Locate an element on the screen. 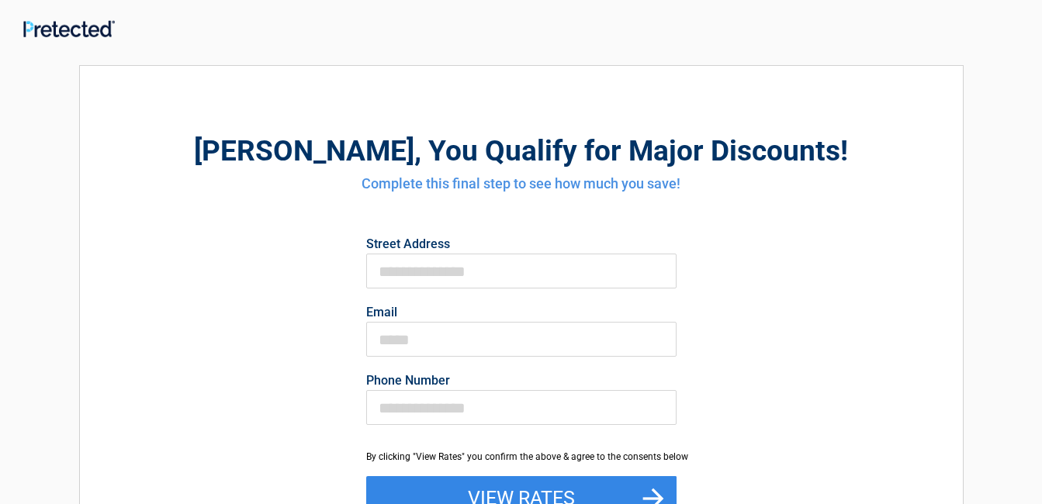 The height and width of the screenshot is (504, 1042). label: Email is located at coordinates (521, 313).